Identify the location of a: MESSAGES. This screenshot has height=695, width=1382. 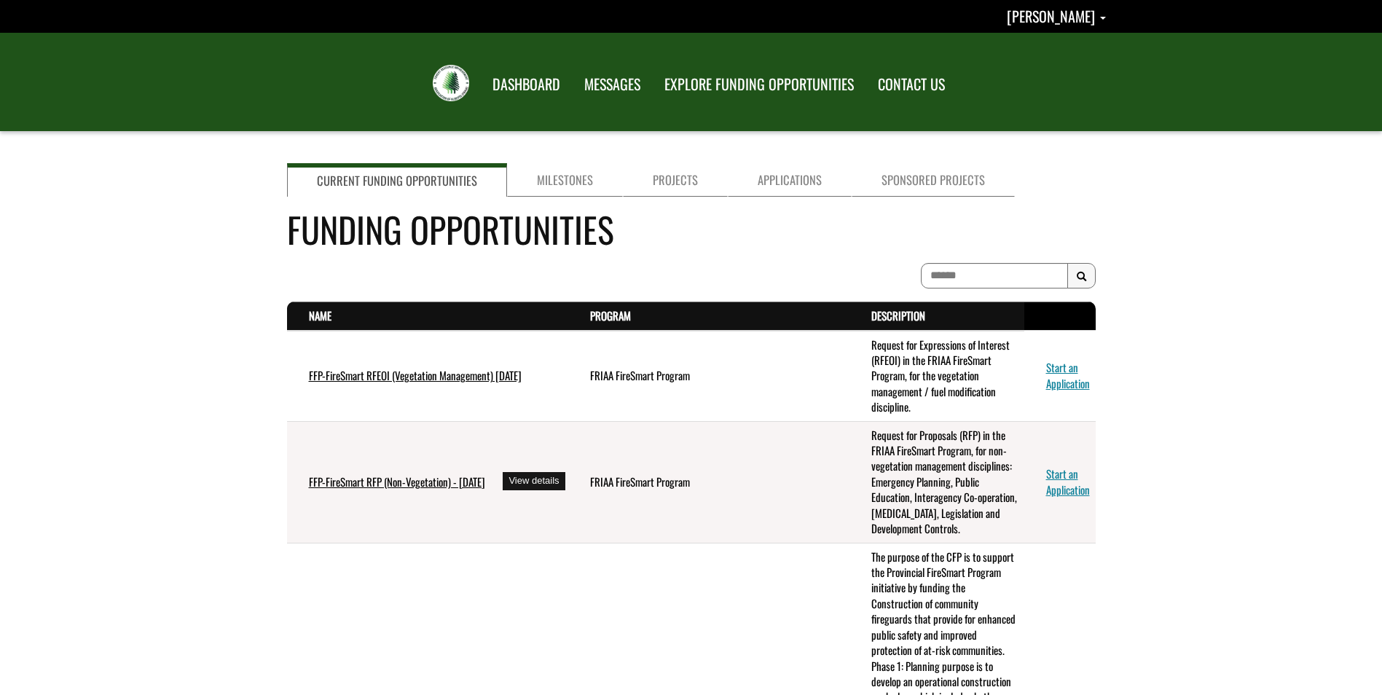
(612, 85).